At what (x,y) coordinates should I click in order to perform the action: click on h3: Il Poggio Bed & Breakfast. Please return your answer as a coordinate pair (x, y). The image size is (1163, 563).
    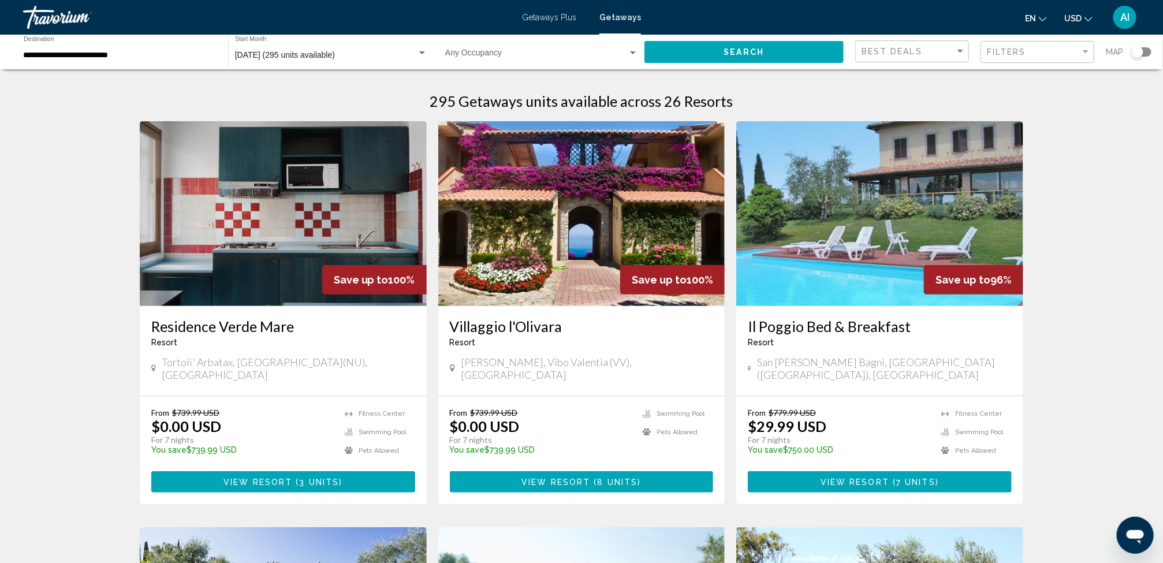
    Looking at the image, I should click on (879, 326).